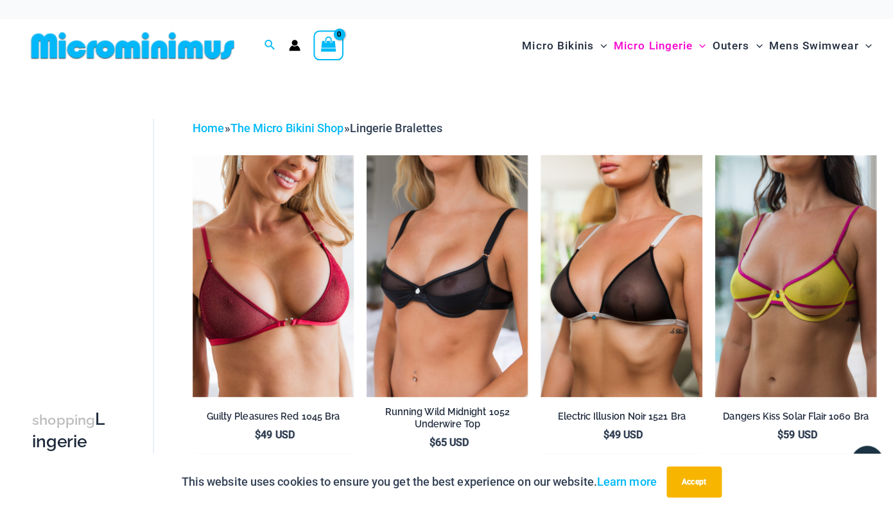 This screenshot has width=893, height=505. What do you see at coordinates (291, 45) in the screenshot?
I see `a: Account icon link` at bounding box center [291, 45].